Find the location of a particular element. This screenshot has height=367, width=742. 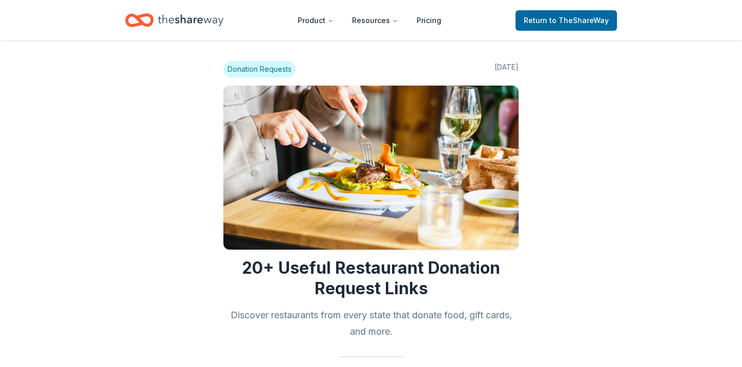

span: Donation Requests is located at coordinates (259, 69).